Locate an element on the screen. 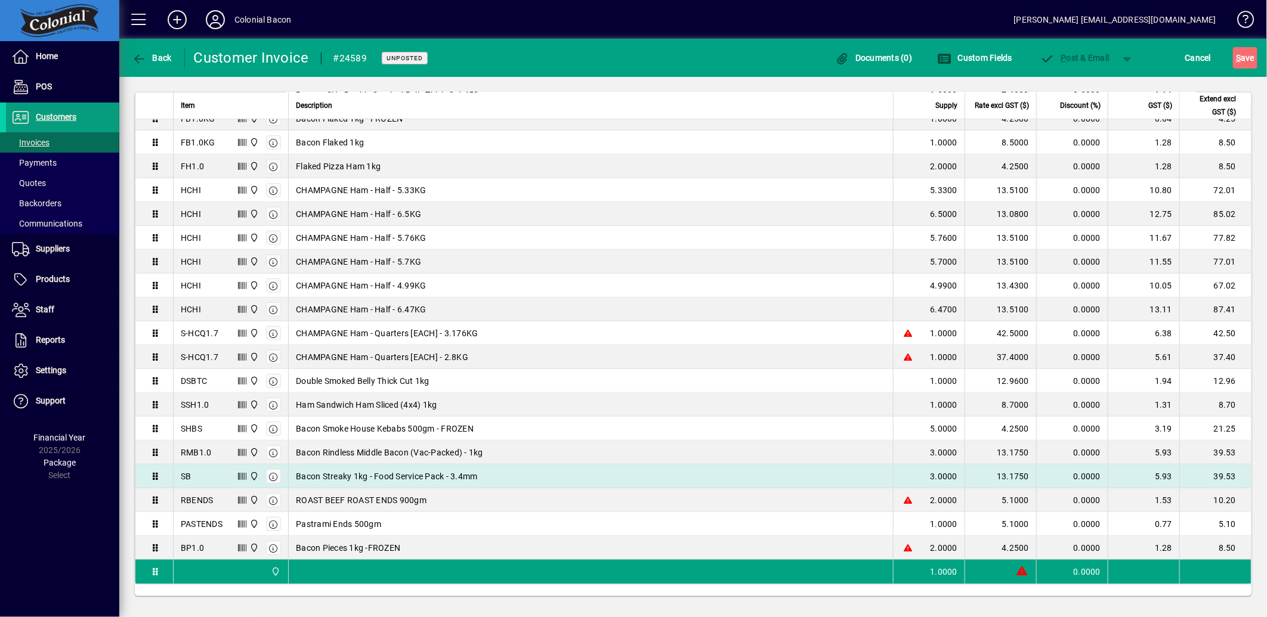 This screenshot has height=617, width=1267. div: RBENDS is located at coordinates (197, 500).